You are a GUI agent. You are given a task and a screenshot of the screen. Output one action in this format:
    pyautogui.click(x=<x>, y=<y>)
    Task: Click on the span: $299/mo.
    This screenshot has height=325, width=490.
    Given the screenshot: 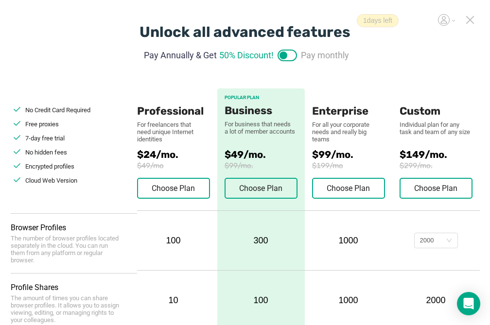 What is the action you would take?
    pyautogui.click(x=439, y=166)
    